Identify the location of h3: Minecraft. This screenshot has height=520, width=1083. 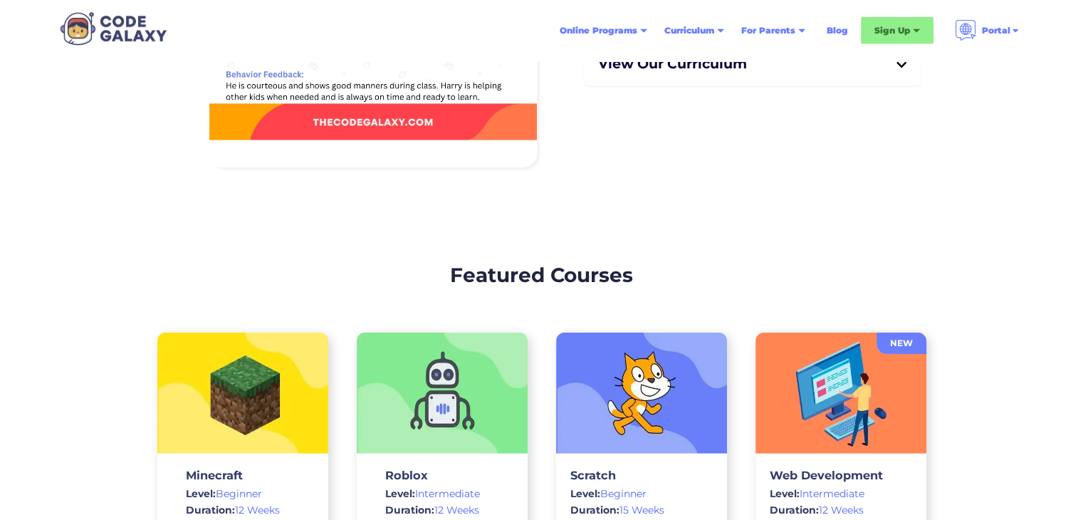
(243, 475).